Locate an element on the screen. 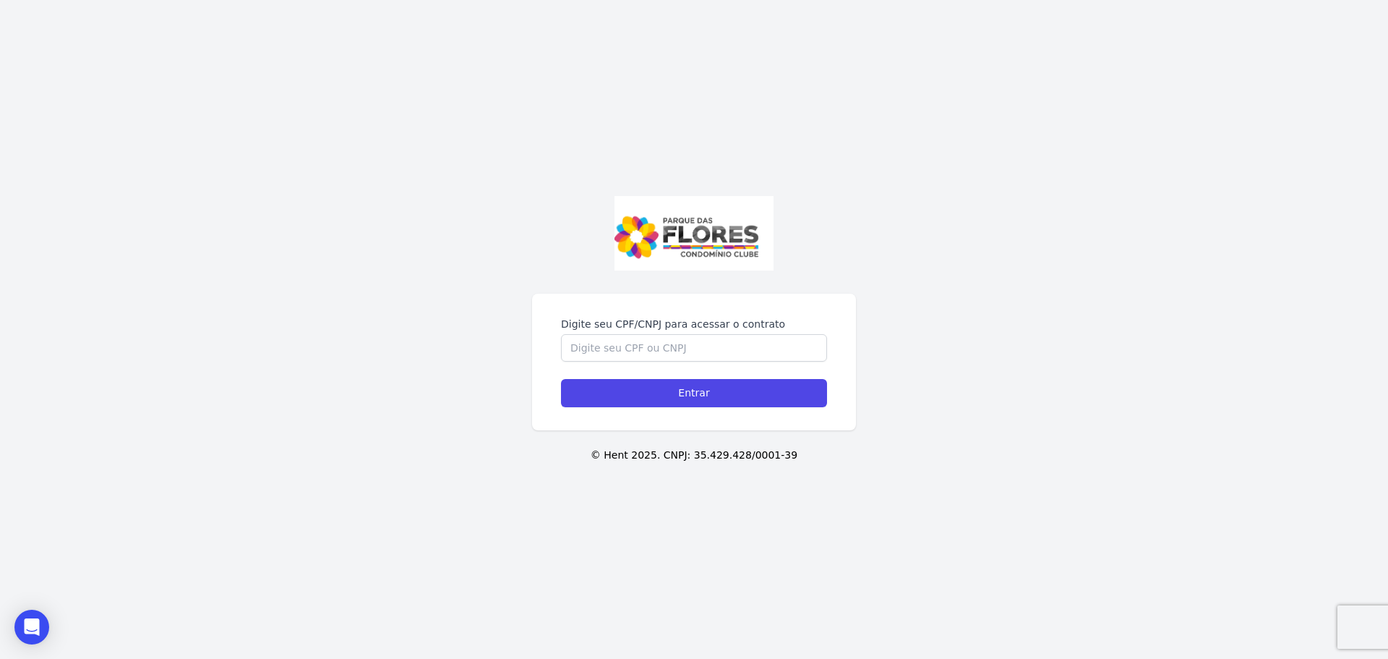  input: Entrar is located at coordinates (694, 393).